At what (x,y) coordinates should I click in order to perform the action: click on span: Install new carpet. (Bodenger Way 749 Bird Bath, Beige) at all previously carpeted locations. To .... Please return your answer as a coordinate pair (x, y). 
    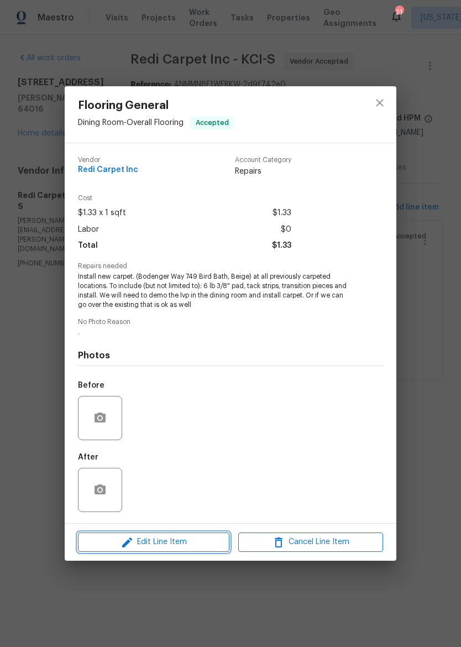
    Looking at the image, I should click on (215, 290).